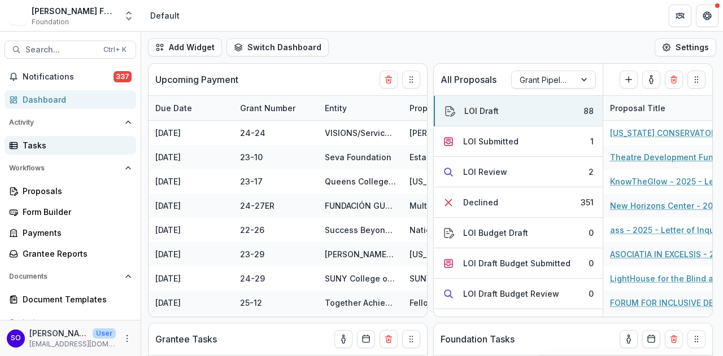 This screenshot has height=356, width=723. Describe the element at coordinates (75, 233) in the screenshot. I see `div: Payments` at that location.